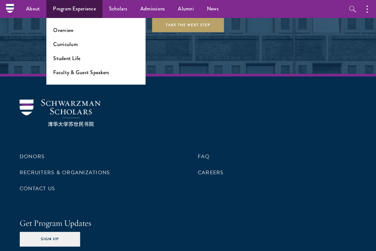 This screenshot has height=251, width=376. I want to click on a: Overview, so click(63, 30).